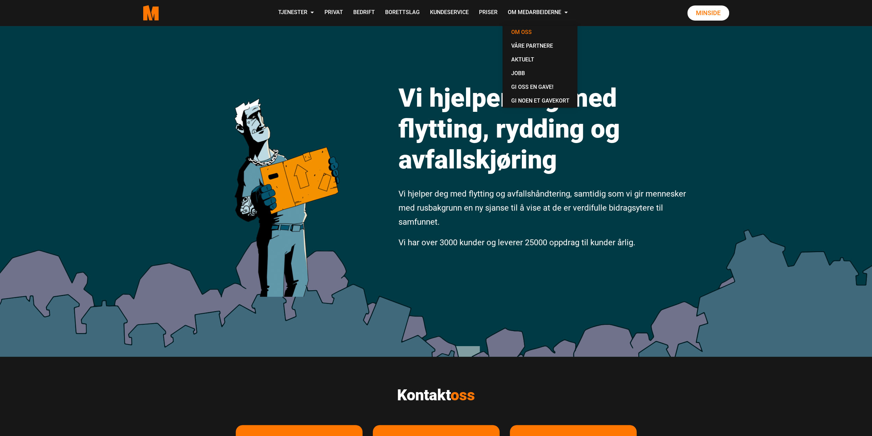  Describe the element at coordinates (540, 60) in the screenshot. I see `a: Aktuelt` at that location.